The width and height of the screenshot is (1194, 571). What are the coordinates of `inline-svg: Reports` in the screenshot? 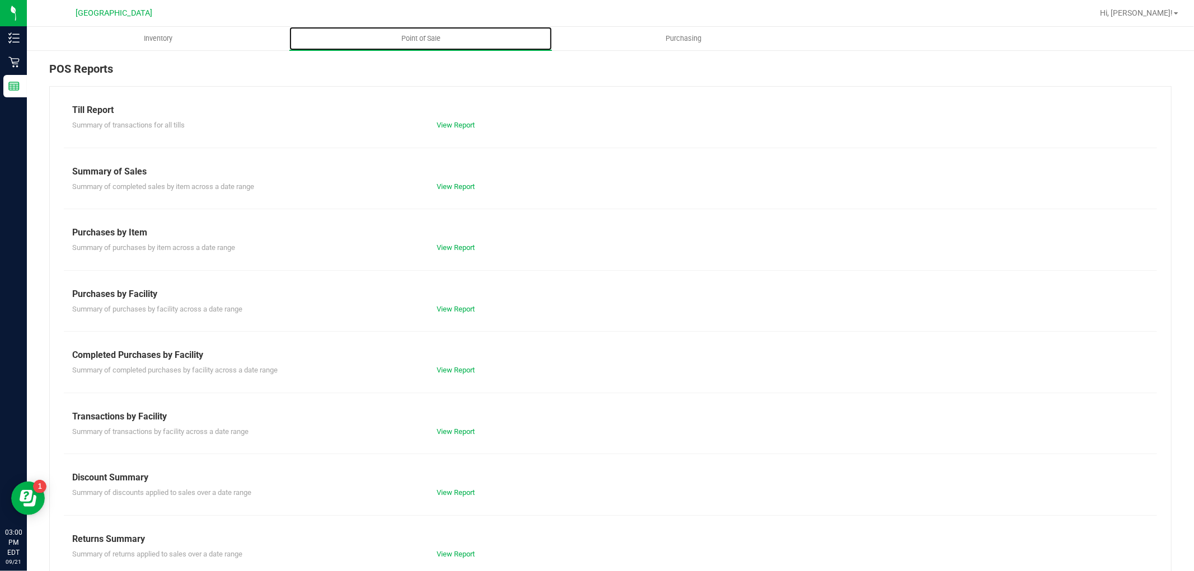 It's located at (14, 86).